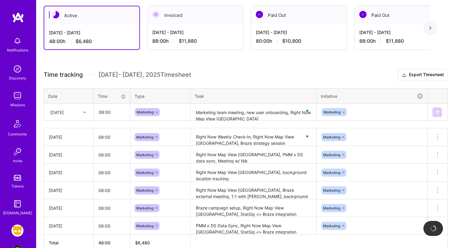  What do you see at coordinates (17, 50) in the screenshot?
I see `div: Notifications` at bounding box center [17, 50].